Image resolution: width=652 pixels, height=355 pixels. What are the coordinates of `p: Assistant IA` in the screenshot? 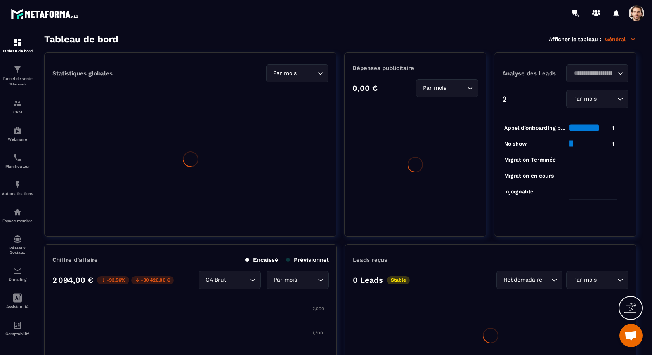 It's located at (17, 306).